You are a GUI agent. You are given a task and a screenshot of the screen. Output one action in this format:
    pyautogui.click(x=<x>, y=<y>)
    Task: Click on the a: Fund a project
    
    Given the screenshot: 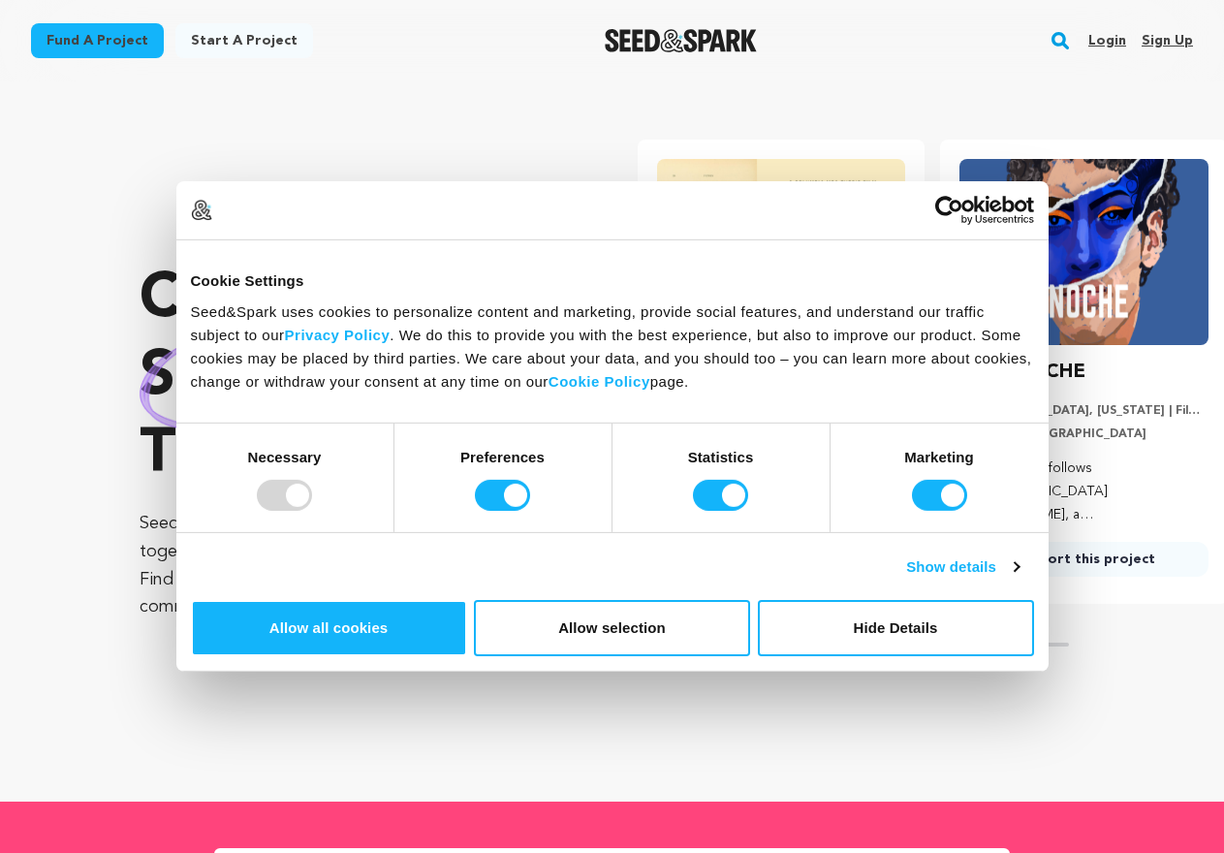 What is the action you would take?
    pyautogui.click(x=97, y=41)
    